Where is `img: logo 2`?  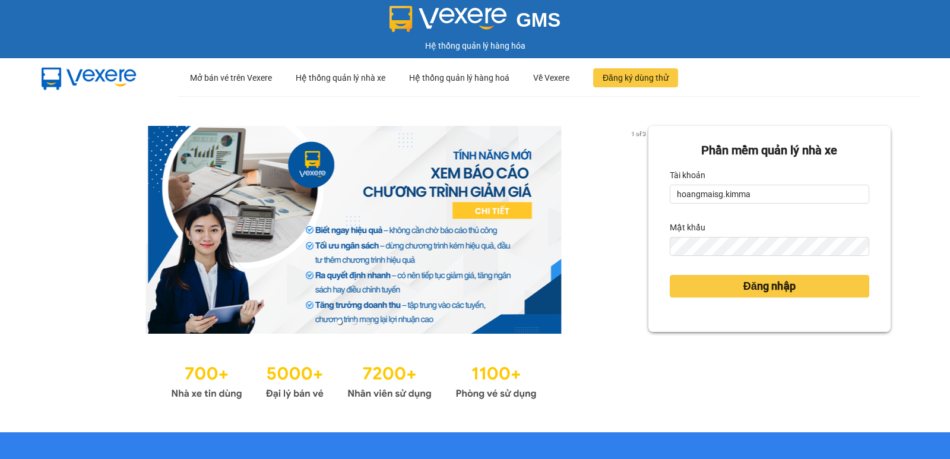
img: logo 2 is located at coordinates (448, 19).